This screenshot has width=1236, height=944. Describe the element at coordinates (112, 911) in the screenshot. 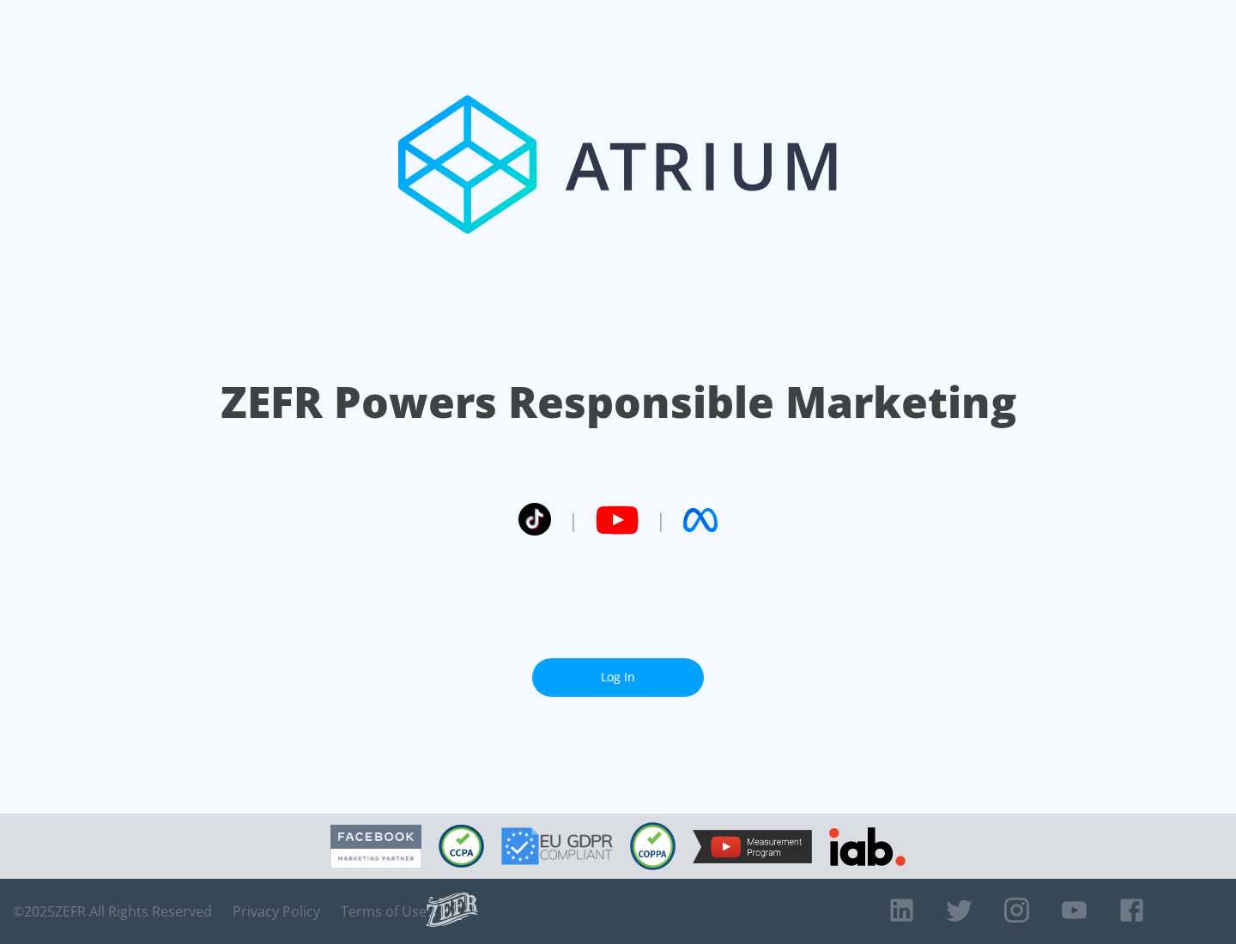

I see `span: © 2025 ZEFR All Rights Reserved` at that location.